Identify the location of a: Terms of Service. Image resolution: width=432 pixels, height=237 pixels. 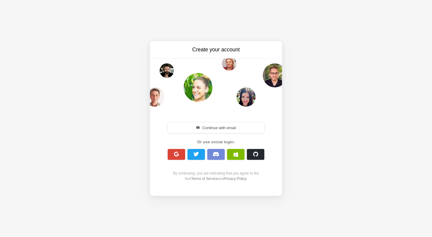
(204, 179).